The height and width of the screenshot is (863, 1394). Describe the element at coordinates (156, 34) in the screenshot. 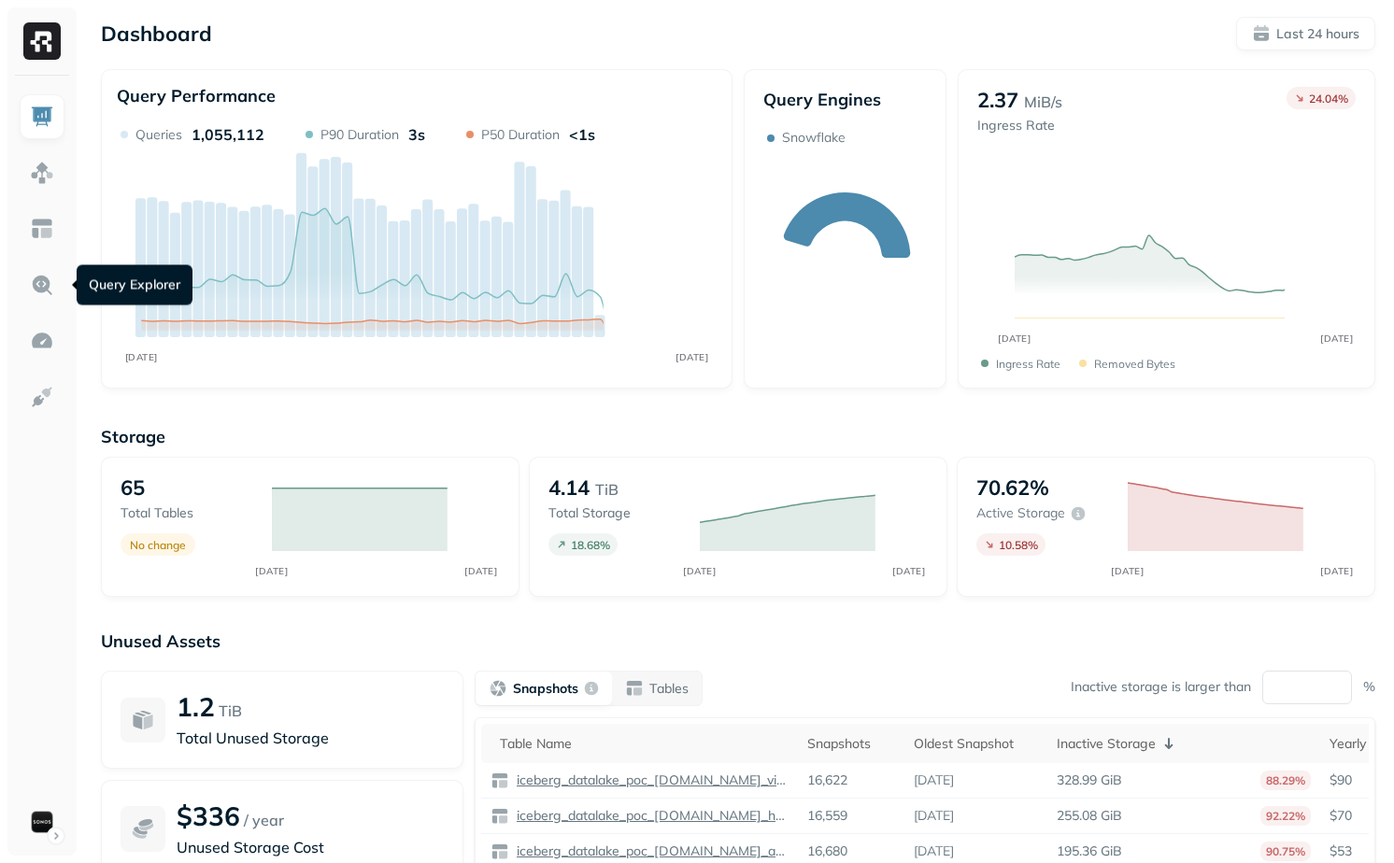

I see `p: Dashboard` at that location.